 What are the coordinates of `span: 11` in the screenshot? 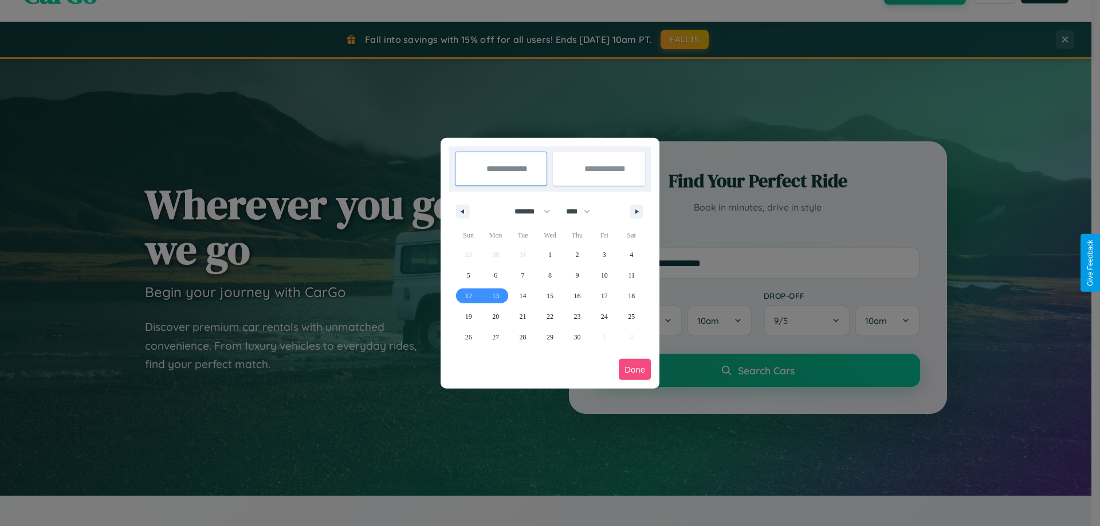 It's located at (631, 276).